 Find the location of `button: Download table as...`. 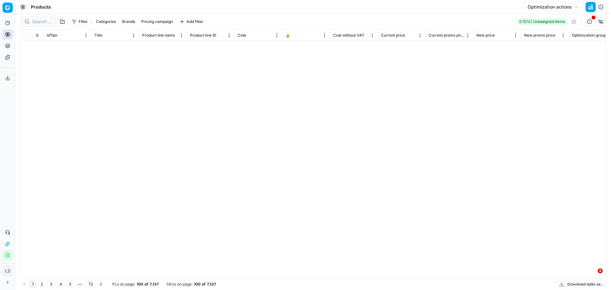

button: Download table as... is located at coordinates (581, 284).